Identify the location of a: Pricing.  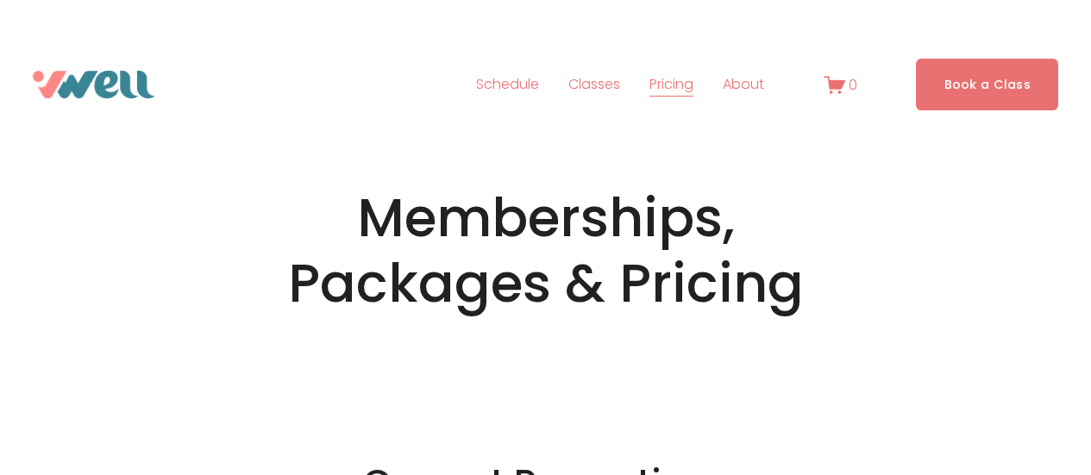
(671, 85).